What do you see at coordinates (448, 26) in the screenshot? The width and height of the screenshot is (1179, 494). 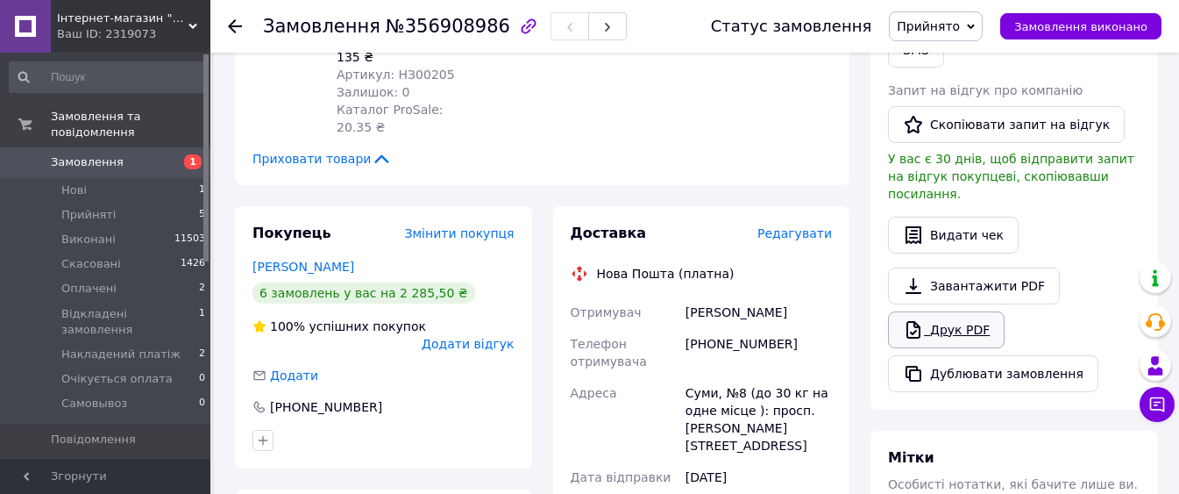 I see `span: №356908986` at bounding box center [448, 26].